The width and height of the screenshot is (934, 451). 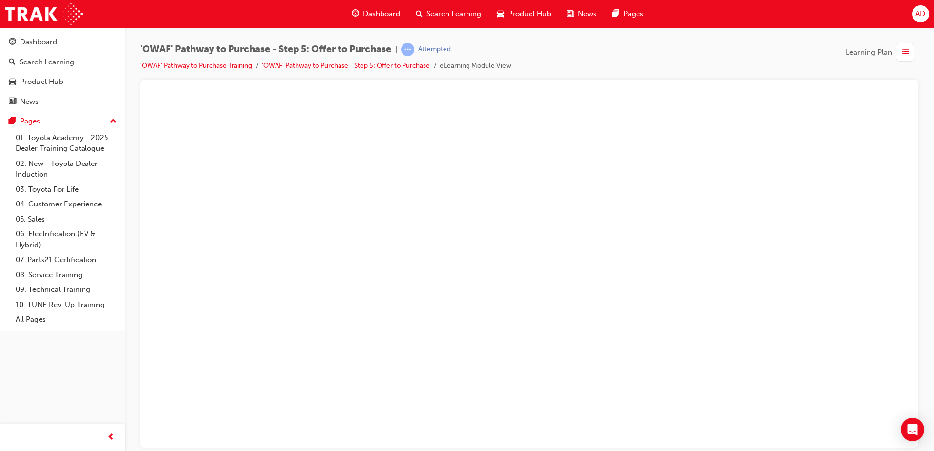 What do you see at coordinates (62, 82) in the screenshot?
I see `a: Product Hub` at bounding box center [62, 82].